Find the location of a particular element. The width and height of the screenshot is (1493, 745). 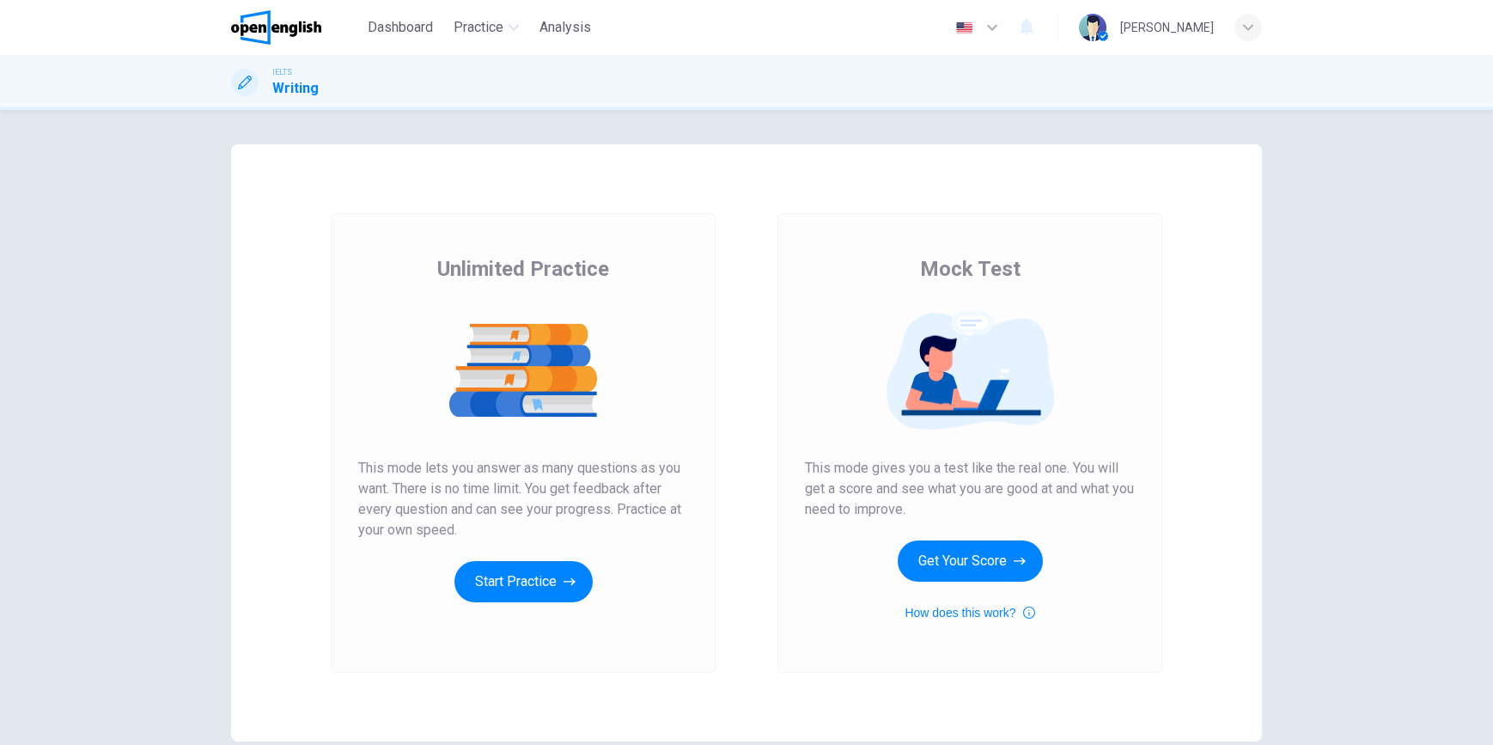

button: Get Your Score is located at coordinates (970, 561).